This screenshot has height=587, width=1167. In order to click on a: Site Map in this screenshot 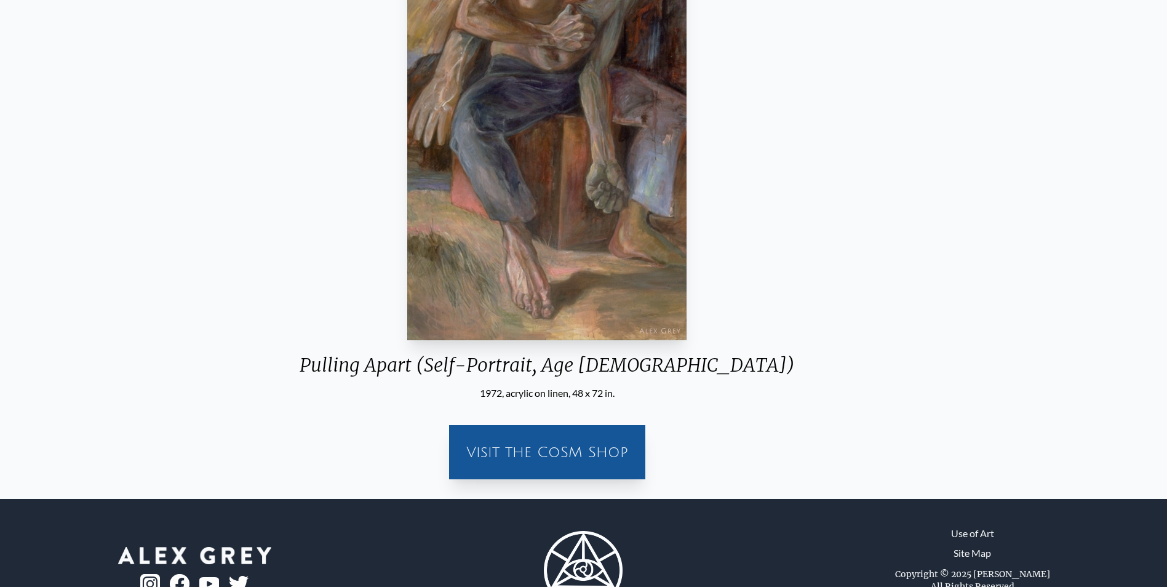, I will do `click(972, 553)`.